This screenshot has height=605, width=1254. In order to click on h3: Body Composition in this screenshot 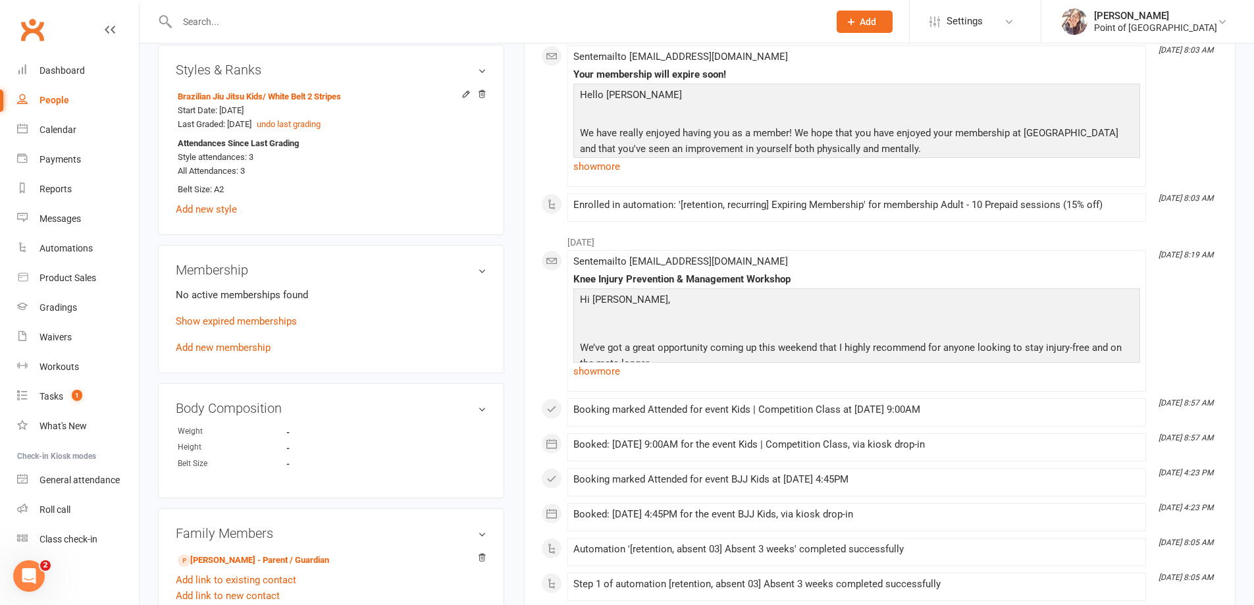, I will do `click(331, 408)`.